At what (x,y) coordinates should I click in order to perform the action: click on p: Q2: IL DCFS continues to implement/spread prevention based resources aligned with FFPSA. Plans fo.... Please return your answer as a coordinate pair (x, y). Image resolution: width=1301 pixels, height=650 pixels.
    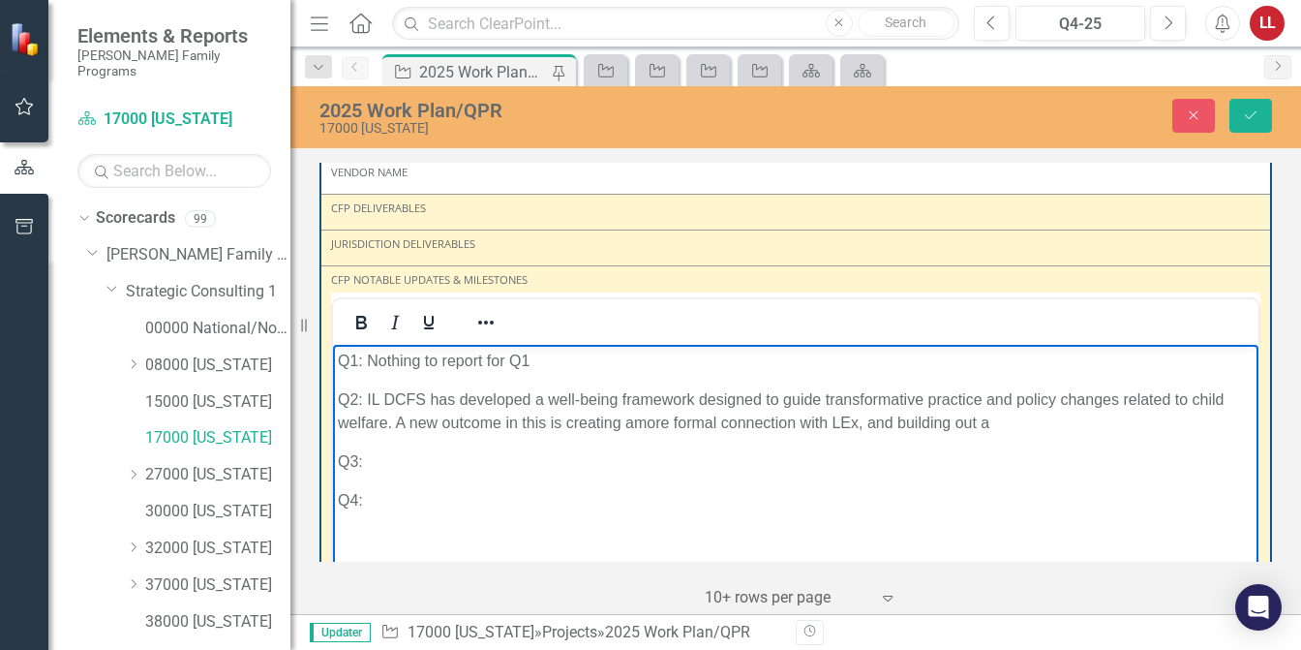
    Looking at the image, I should click on (463, 102).